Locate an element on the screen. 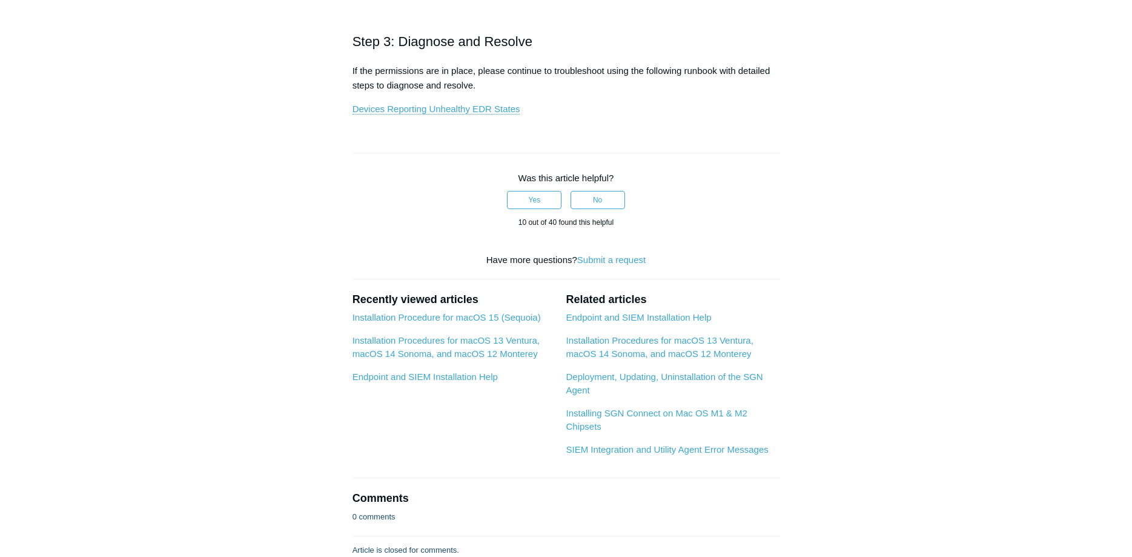 The height and width of the screenshot is (557, 1132). button: This article was not helpful is located at coordinates (598, 200).